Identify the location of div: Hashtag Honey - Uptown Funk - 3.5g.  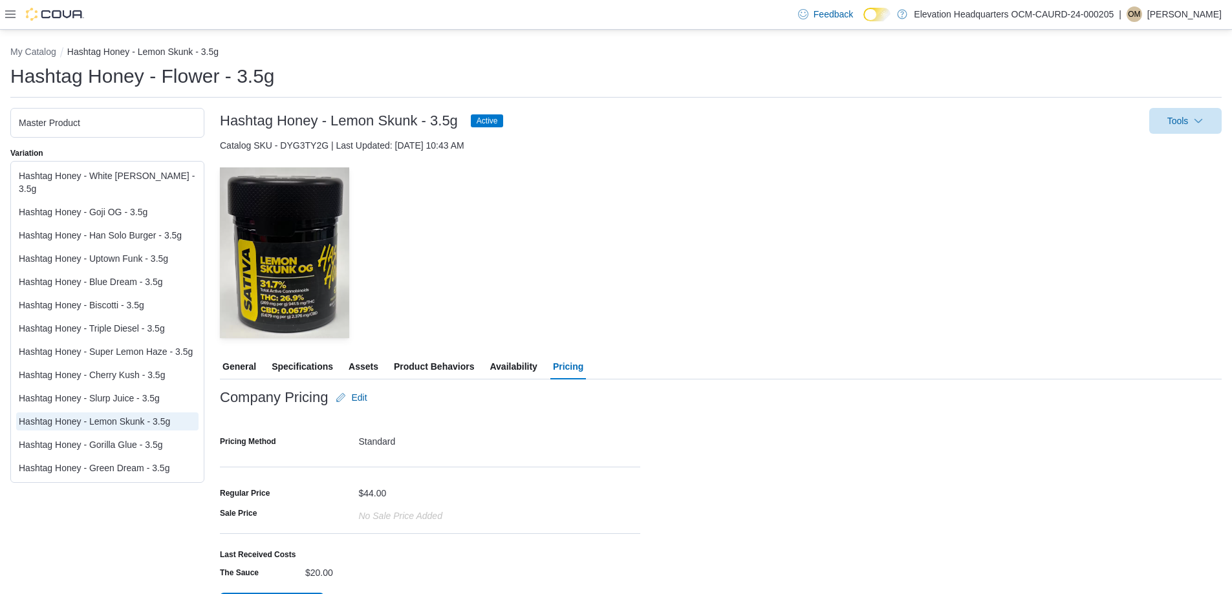
(107, 259).